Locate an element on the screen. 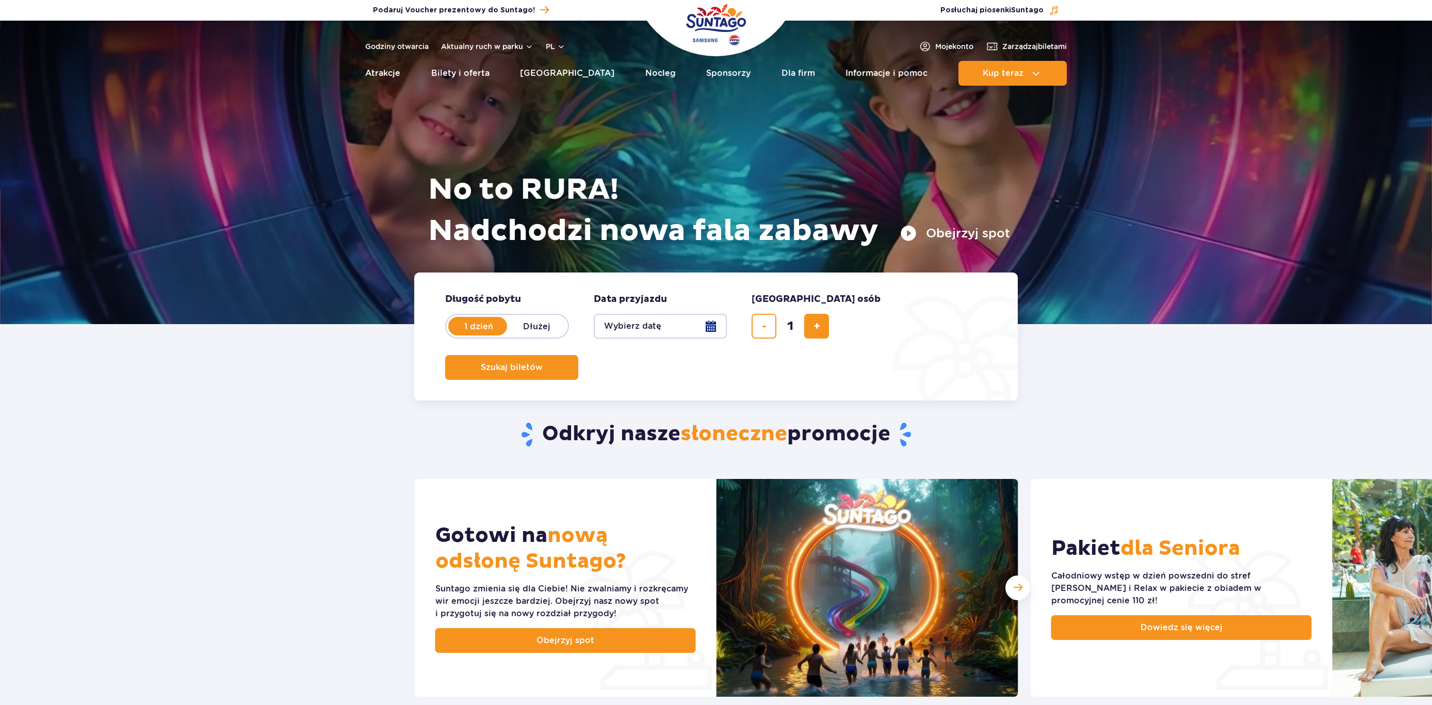  label: 1 dzień is located at coordinates (479, 326).